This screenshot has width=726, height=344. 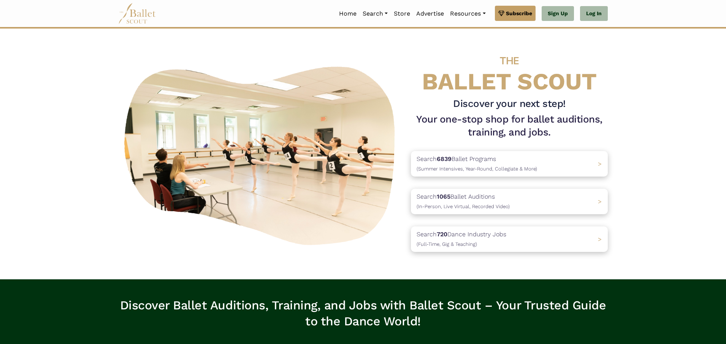 I want to click on span: THE, so click(x=510, y=60).